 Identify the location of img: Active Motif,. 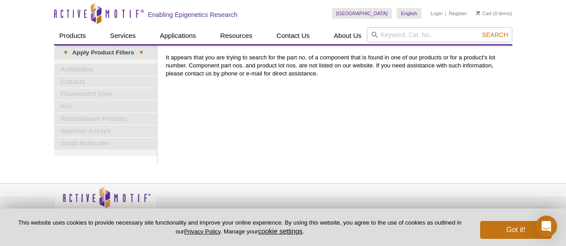
(106, 202).